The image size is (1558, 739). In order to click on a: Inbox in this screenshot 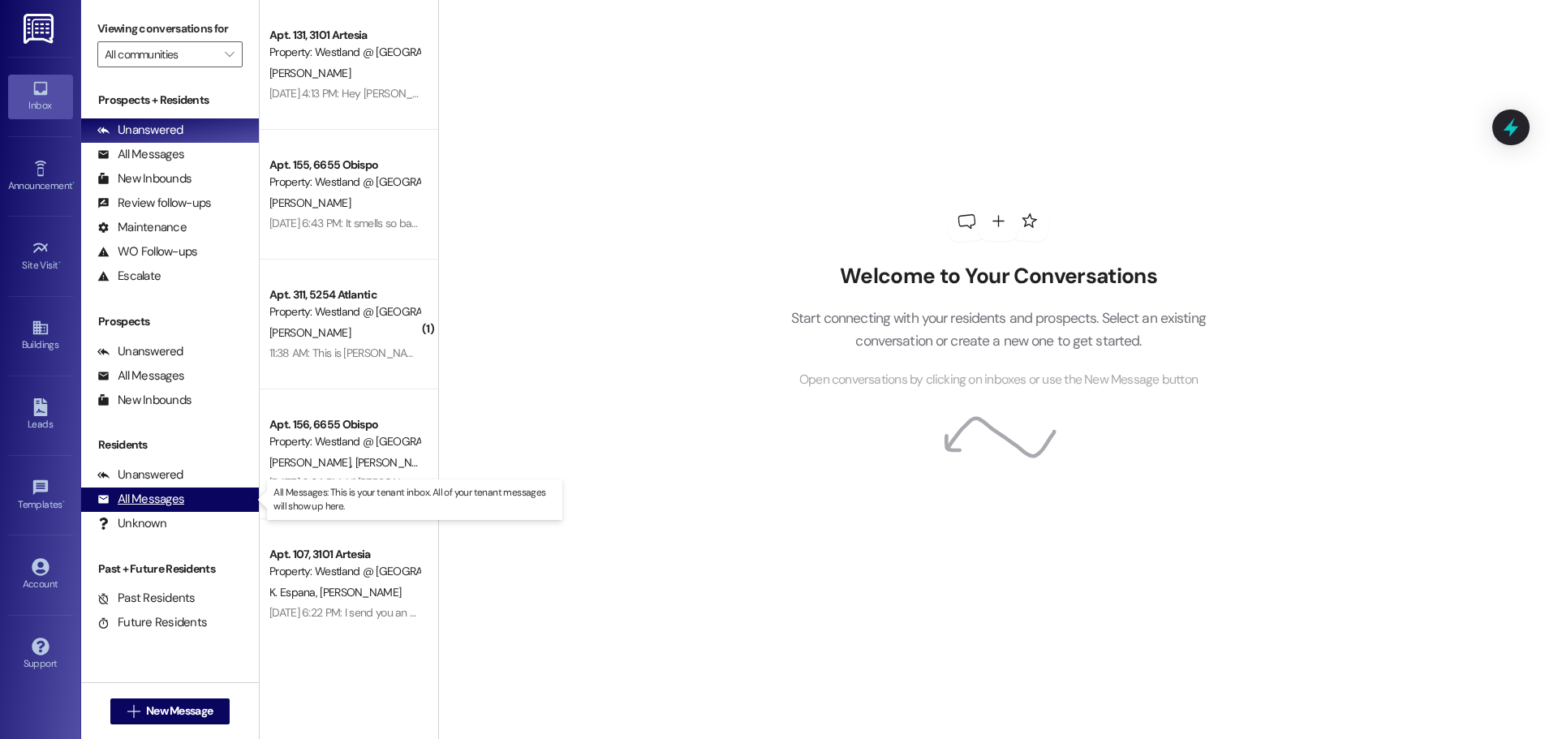, I will do `click(41, 97)`.